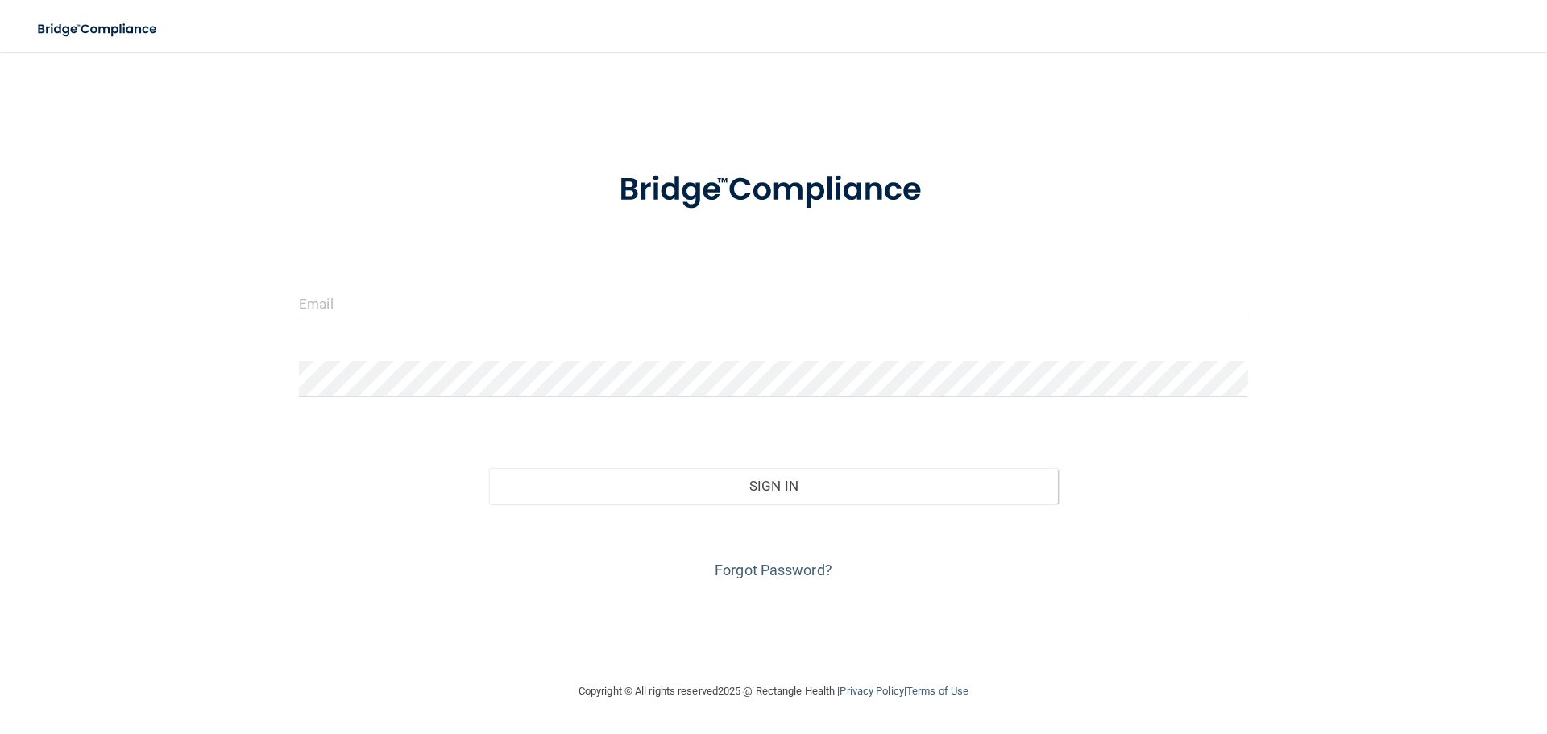  Describe the element at coordinates (937, 691) in the screenshot. I see `a: Terms of Use` at that location.